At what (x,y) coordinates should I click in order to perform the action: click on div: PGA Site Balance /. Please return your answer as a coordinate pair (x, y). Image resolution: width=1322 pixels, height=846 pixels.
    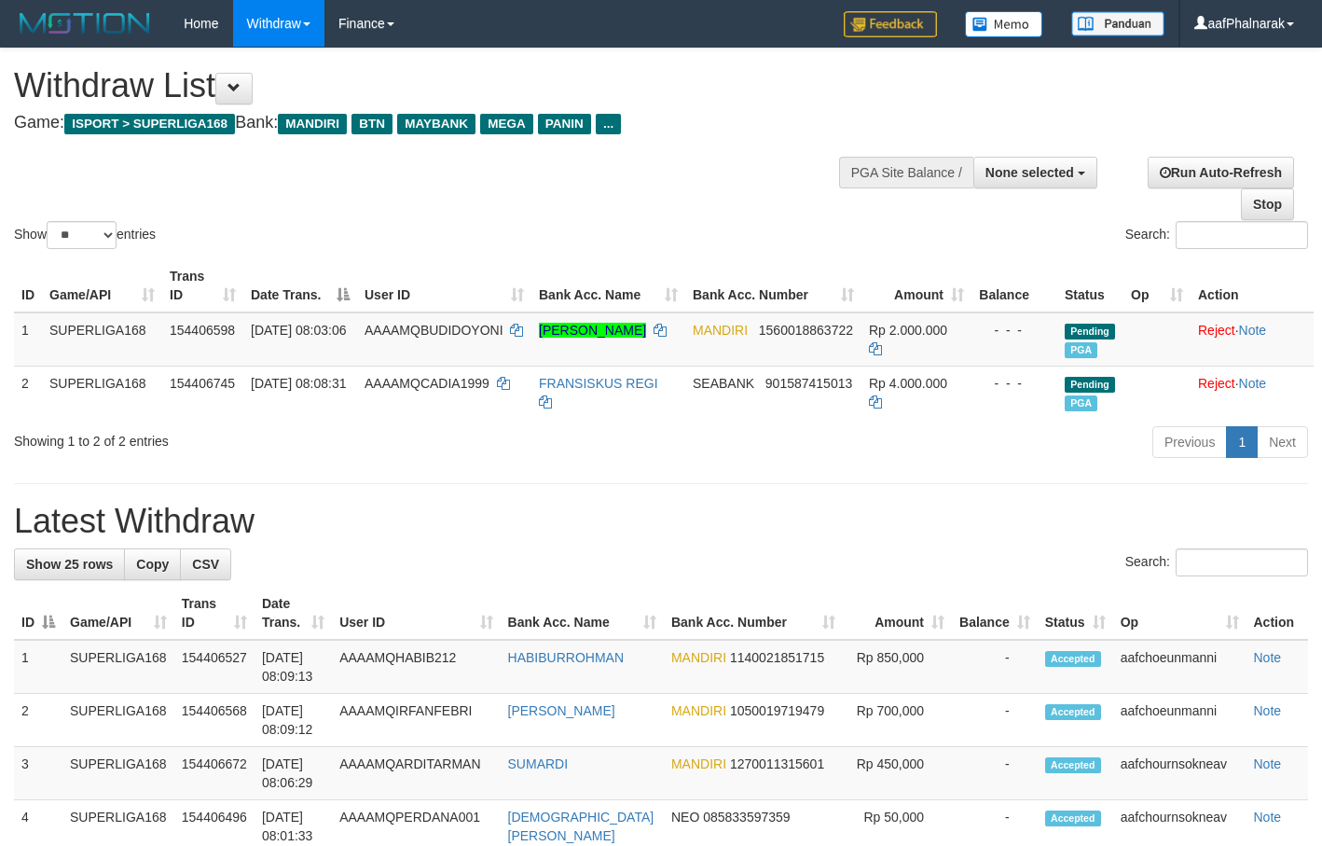
    Looking at the image, I should click on (906, 173).